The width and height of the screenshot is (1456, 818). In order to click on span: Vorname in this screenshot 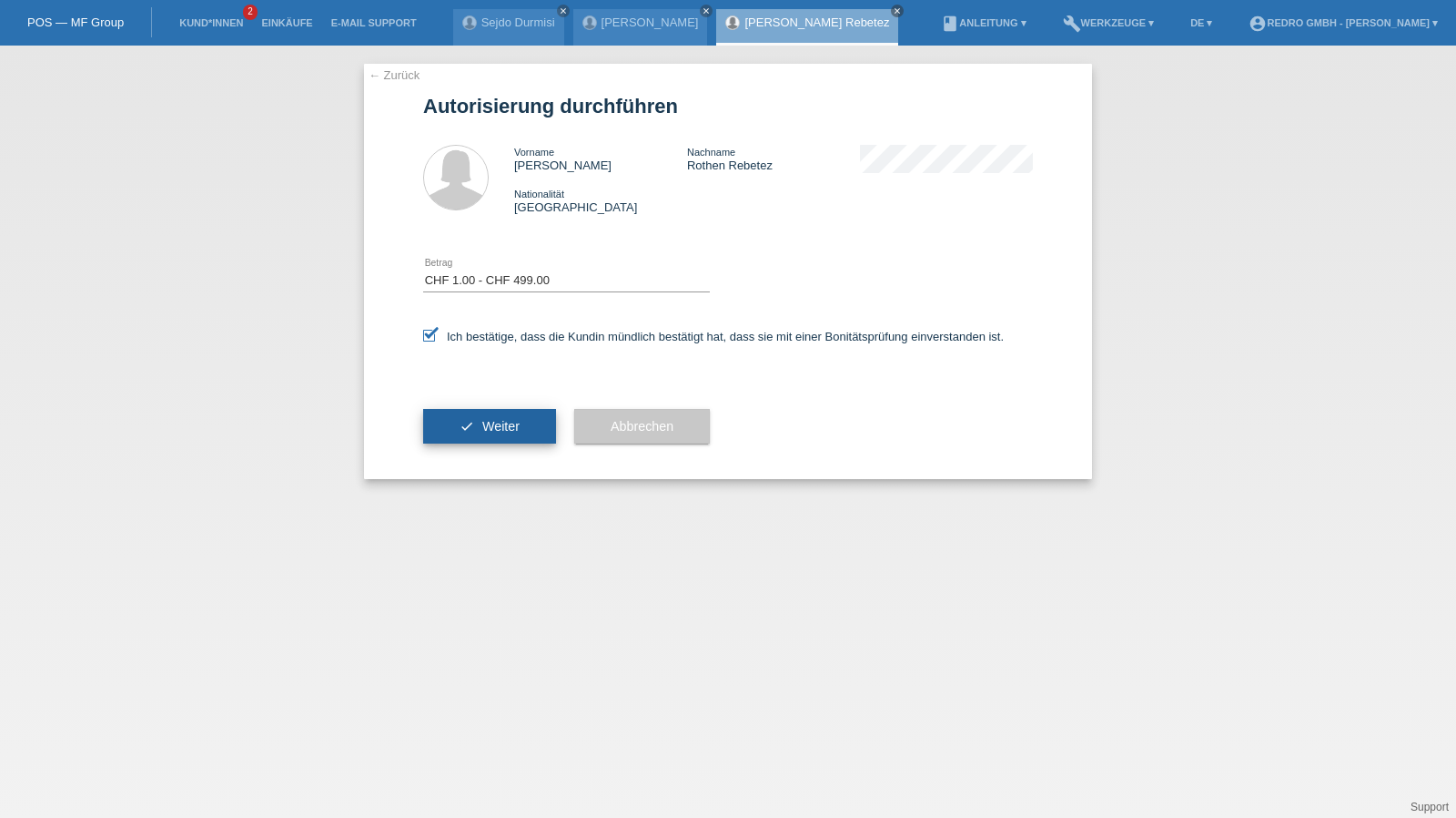, I will do `click(534, 152)`.